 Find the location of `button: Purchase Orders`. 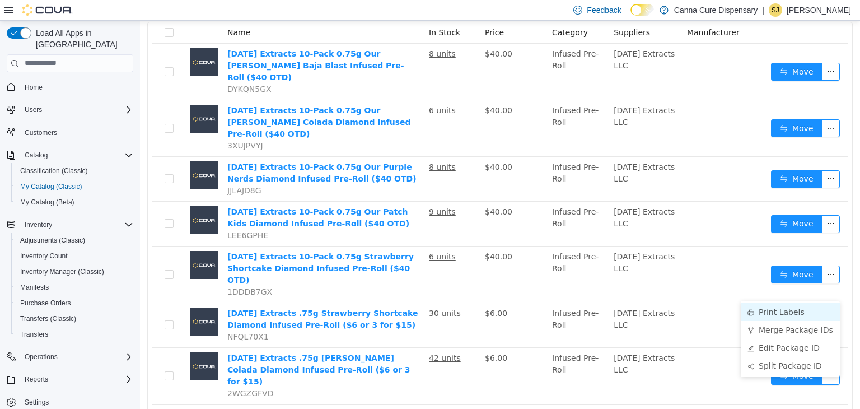

button: Purchase Orders is located at coordinates (74, 303).